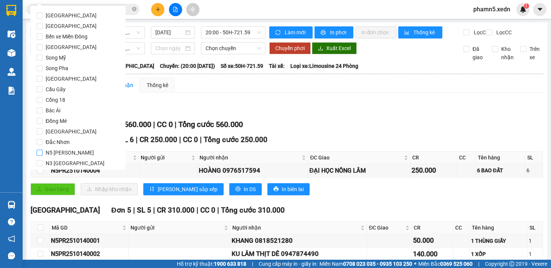 The height and width of the screenshot is (268, 551). What do you see at coordinates (540, 9) in the screenshot?
I see `span: caret-down` at bounding box center [540, 9].